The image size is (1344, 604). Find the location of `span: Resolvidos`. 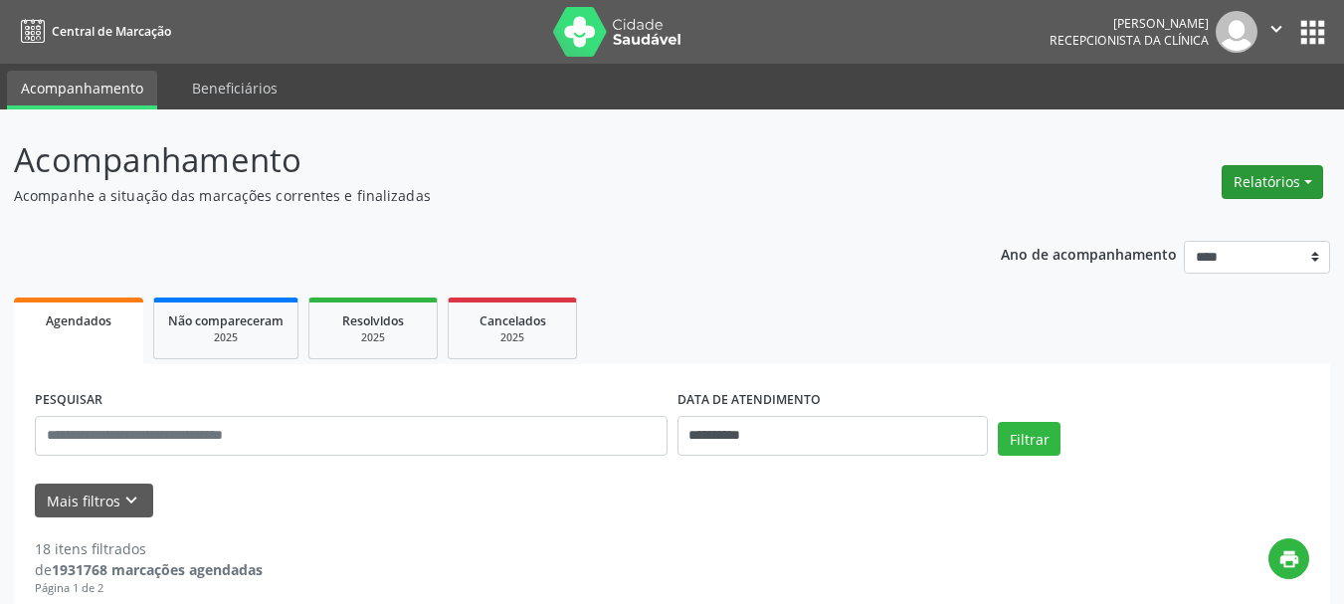

span: Resolvidos is located at coordinates (373, 320).